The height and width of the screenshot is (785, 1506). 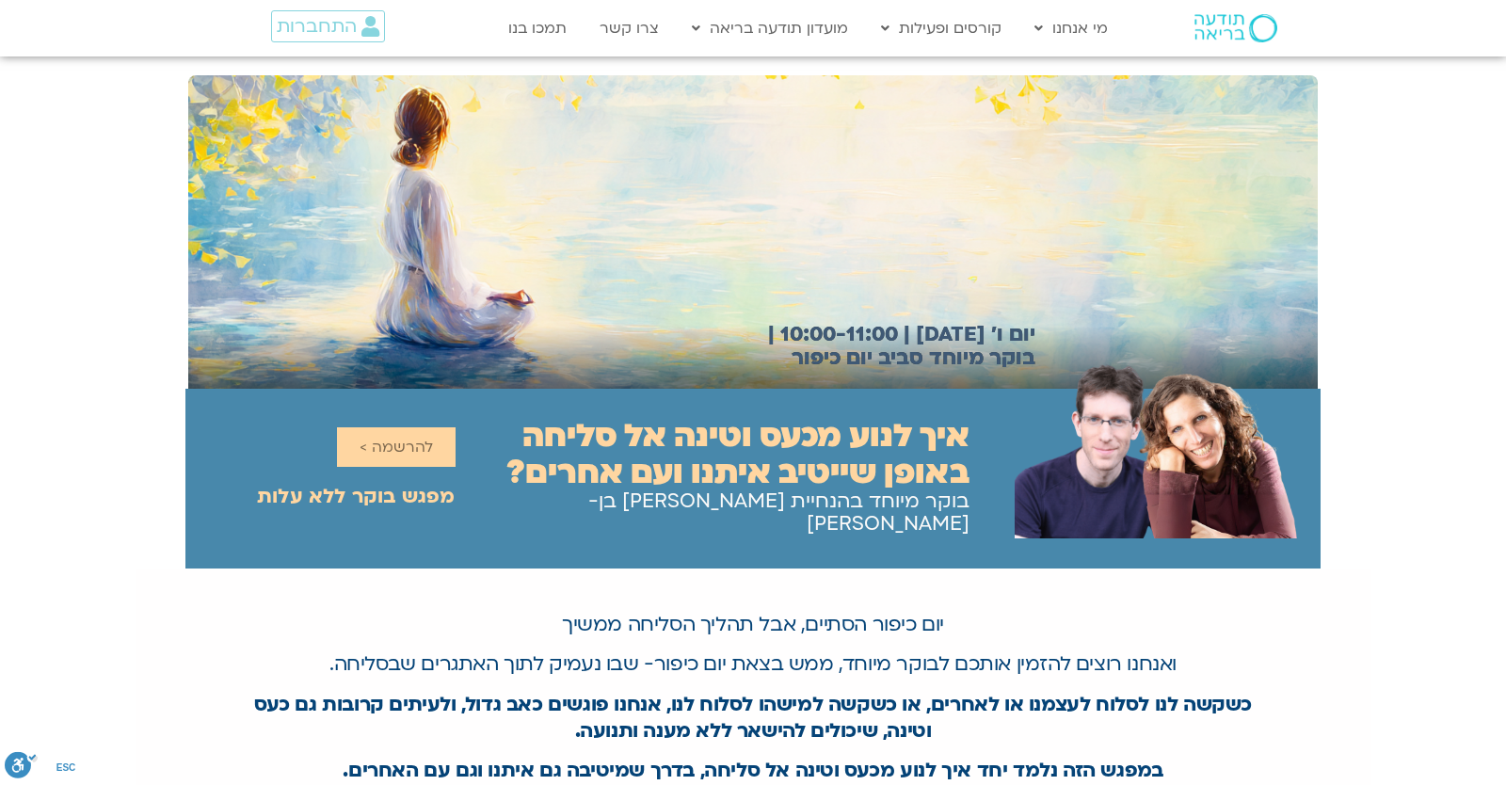 What do you see at coordinates (327, 26) in the screenshot?
I see `a: התחברות` at bounding box center [327, 26].